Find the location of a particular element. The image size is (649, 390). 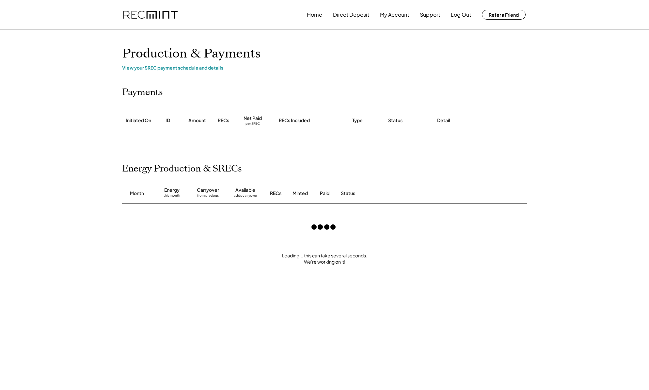

div: this month is located at coordinates (172, 197).